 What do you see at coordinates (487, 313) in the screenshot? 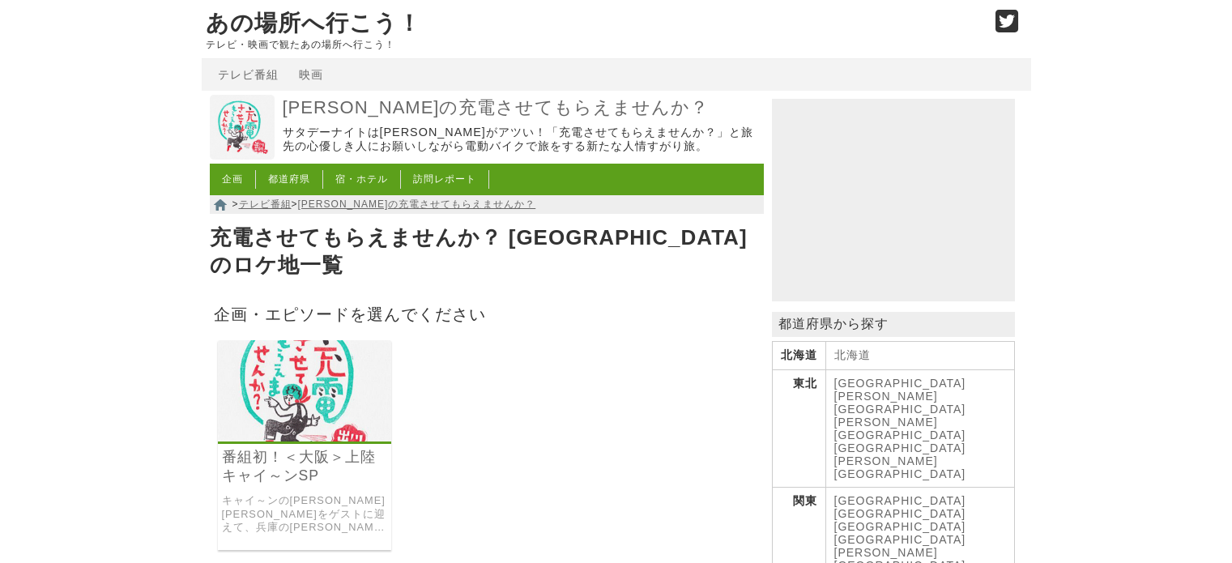
I see `h2: 企画・エピソードを選んでください` at bounding box center [487, 313].